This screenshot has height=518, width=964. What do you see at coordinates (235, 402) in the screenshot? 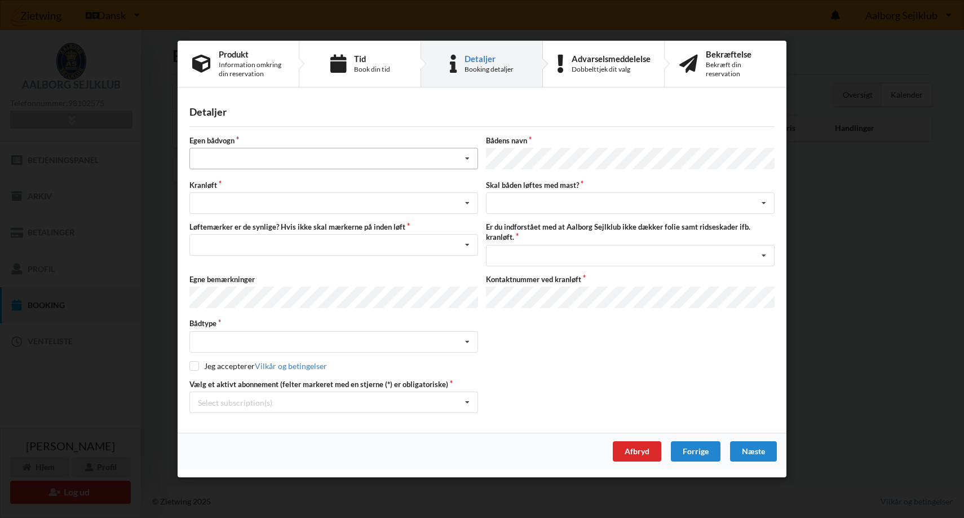
I see `div: Select subscription(s)` at bounding box center [235, 402].